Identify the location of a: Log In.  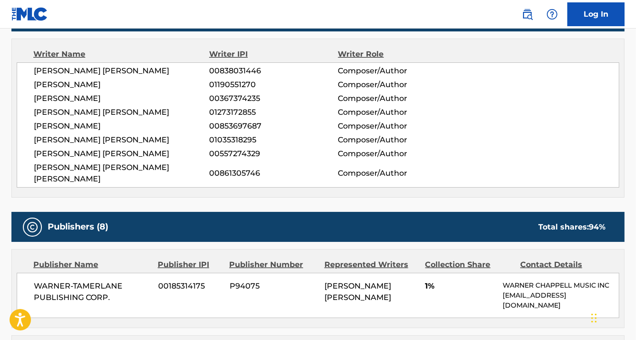
(596, 14).